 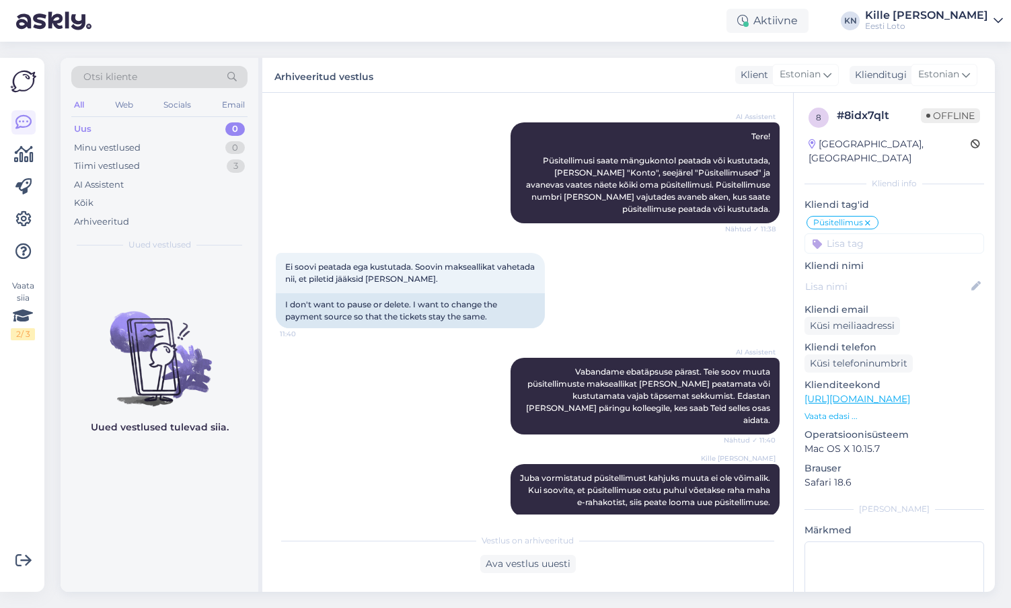 What do you see at coordinates (879, 116) in the screenshot?
I see `div: # 8idx7qlt` at bounding box center [879, 116].